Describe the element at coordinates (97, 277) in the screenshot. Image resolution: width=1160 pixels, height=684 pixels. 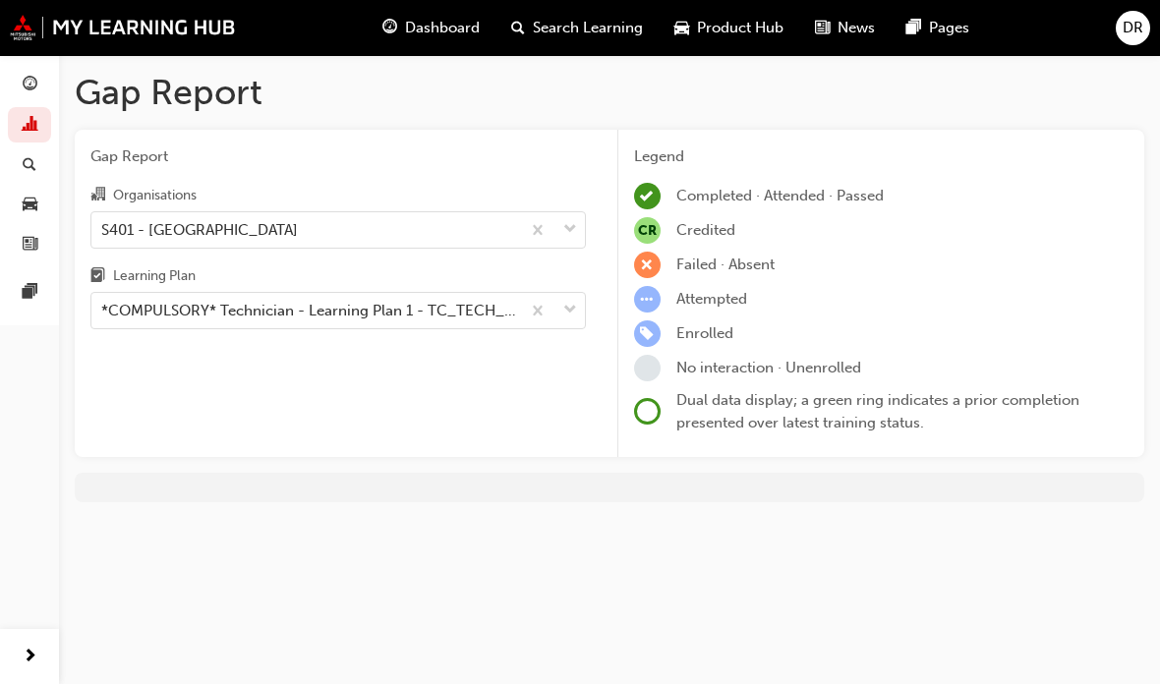
I see `span: learningplan-icon` at that location.